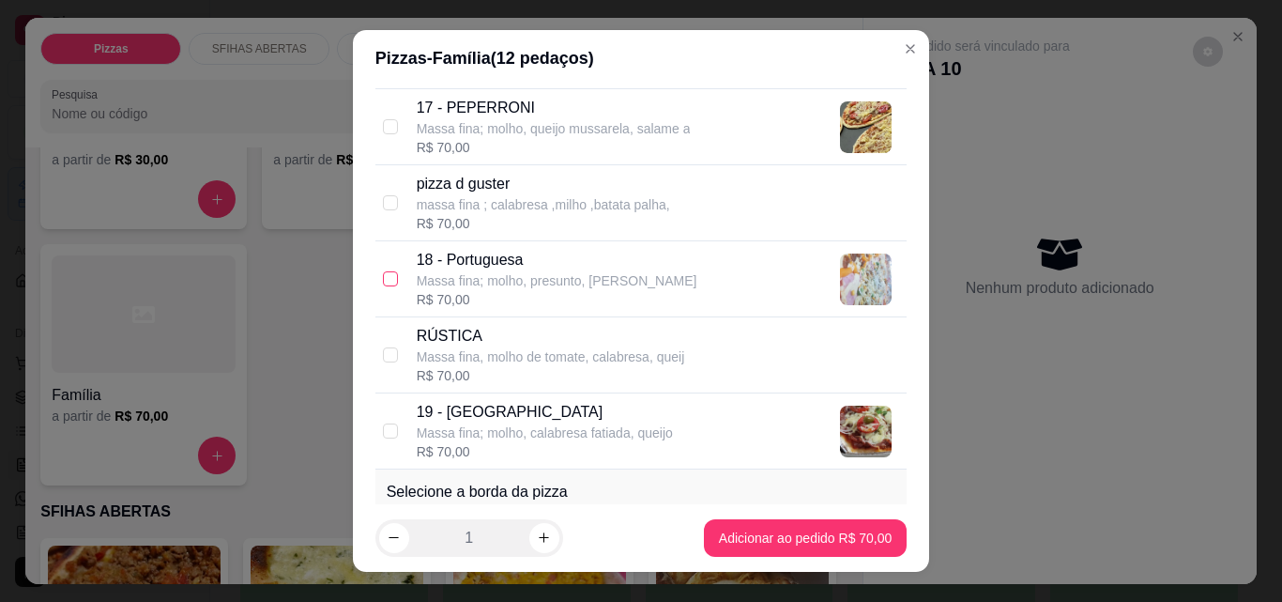  Describe the element at coordinates (557, 260) in the screenshot. I see `p: 18 - Portuguesa` at that location.